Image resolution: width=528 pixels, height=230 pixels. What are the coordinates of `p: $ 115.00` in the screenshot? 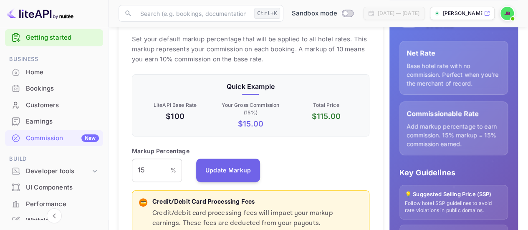 It's located at (326, 116).